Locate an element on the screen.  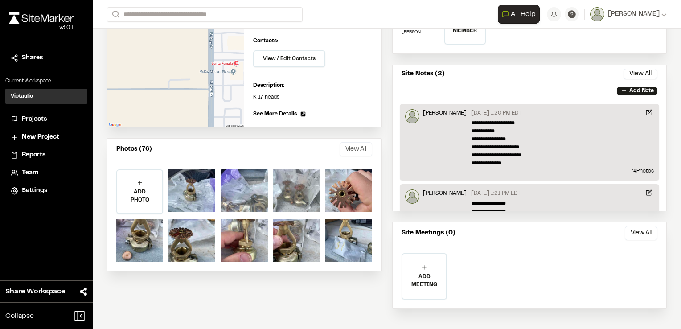
p: Site Notes (2) is located at coordinates (423, 74).